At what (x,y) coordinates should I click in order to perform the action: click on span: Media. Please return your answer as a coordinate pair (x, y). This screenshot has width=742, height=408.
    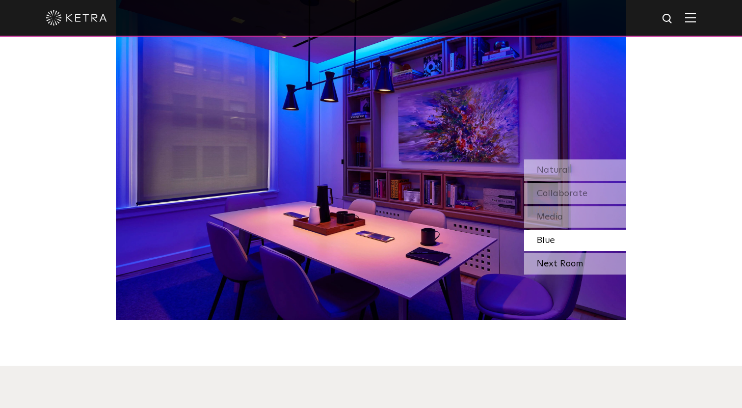
    Looking at the image, I should click on (550, 217).